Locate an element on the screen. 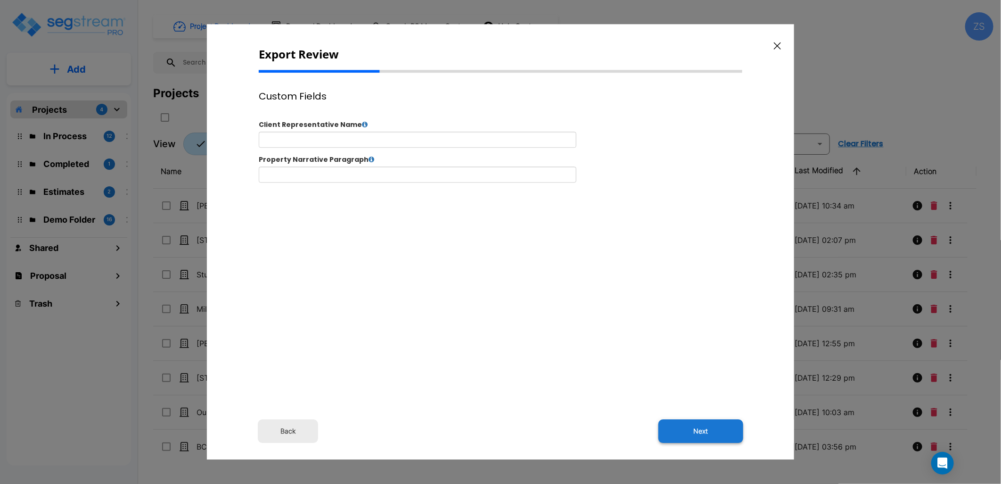  p: Custom Fields is located at coordinates (501, 96).